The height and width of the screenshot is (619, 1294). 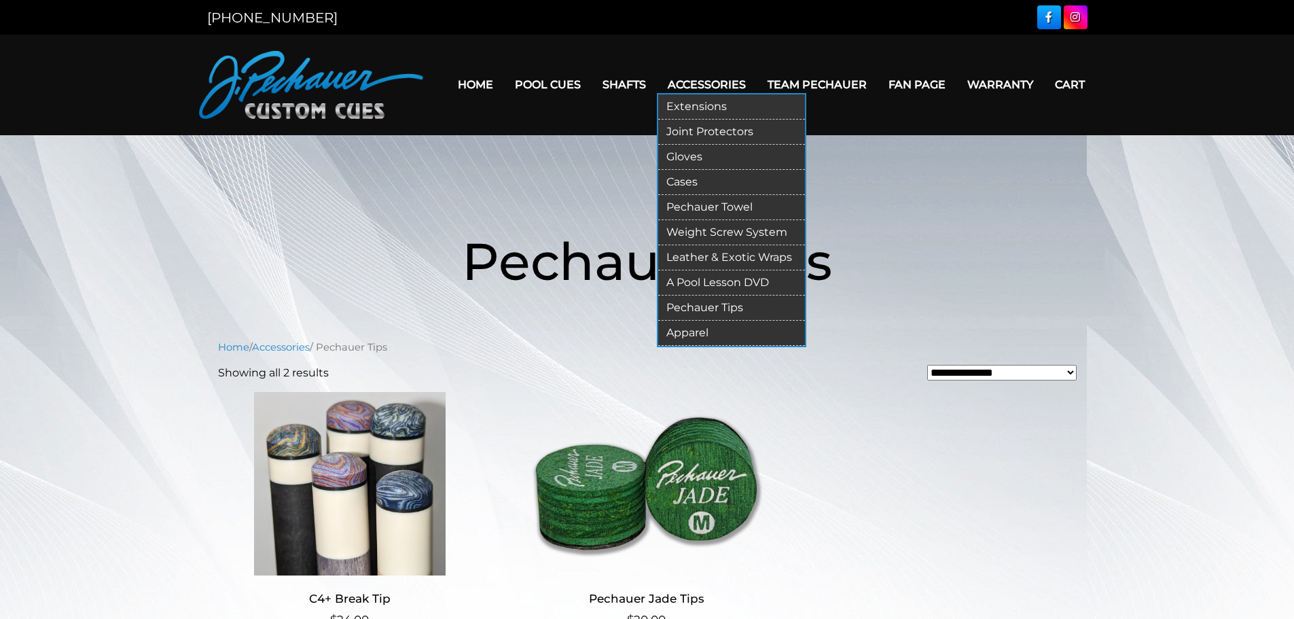 I want to click on a: Apparel, so click(x=731, y=333).